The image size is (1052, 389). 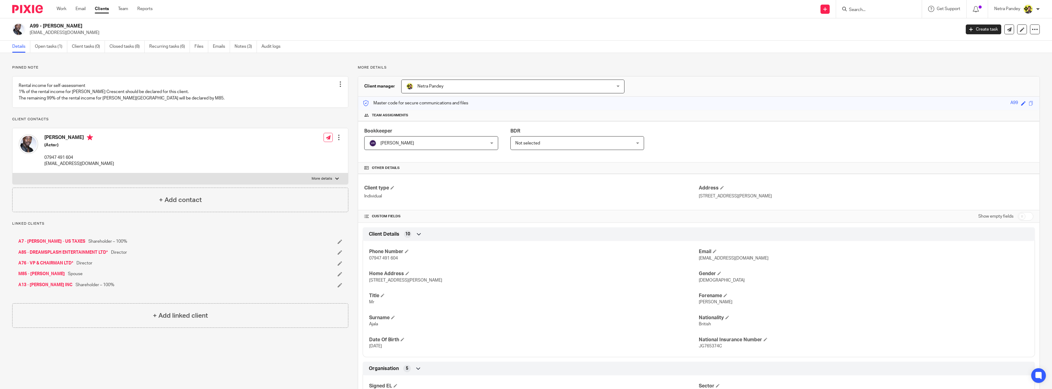 What do you see at coordinates (532, 216) in the screenshot?
I see `h4: CUSTOM FIELDS` at bounding box center [532, 216].